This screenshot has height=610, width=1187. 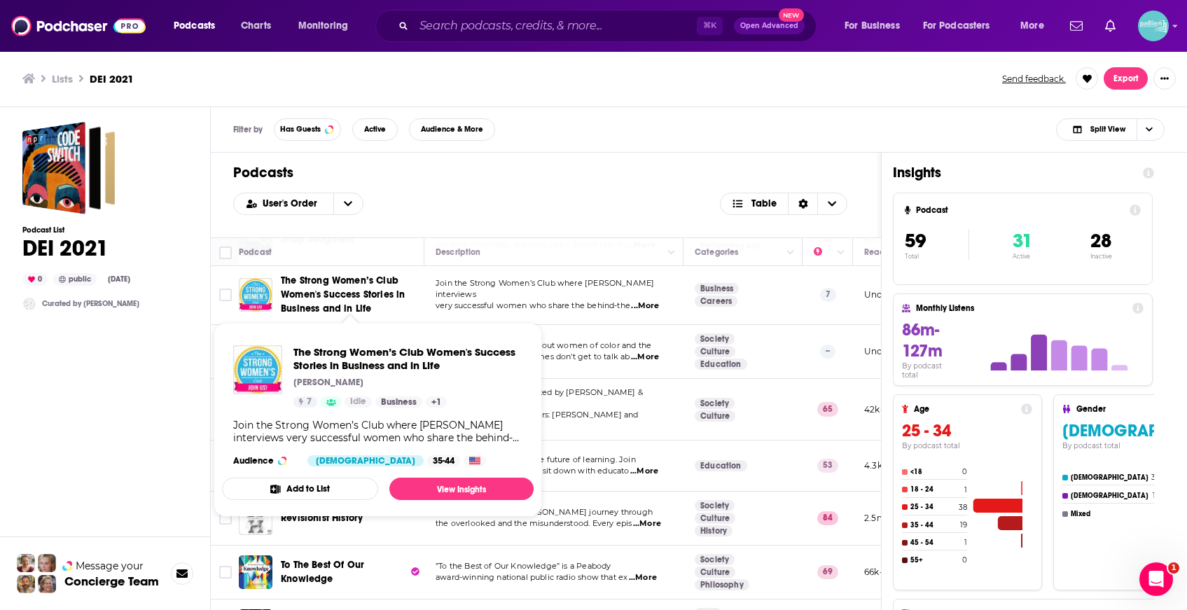 I want to click on h2: Choose List sort, so click(x=298, y=204).